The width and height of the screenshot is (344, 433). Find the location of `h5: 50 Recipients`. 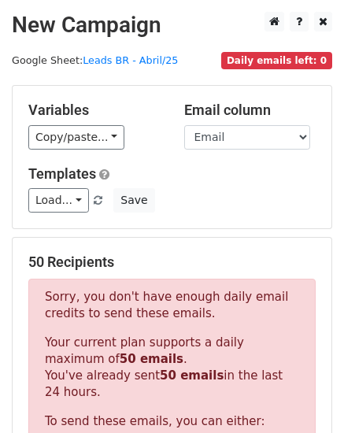

h5: 50 Recipients is located at coordinates (172, 262).